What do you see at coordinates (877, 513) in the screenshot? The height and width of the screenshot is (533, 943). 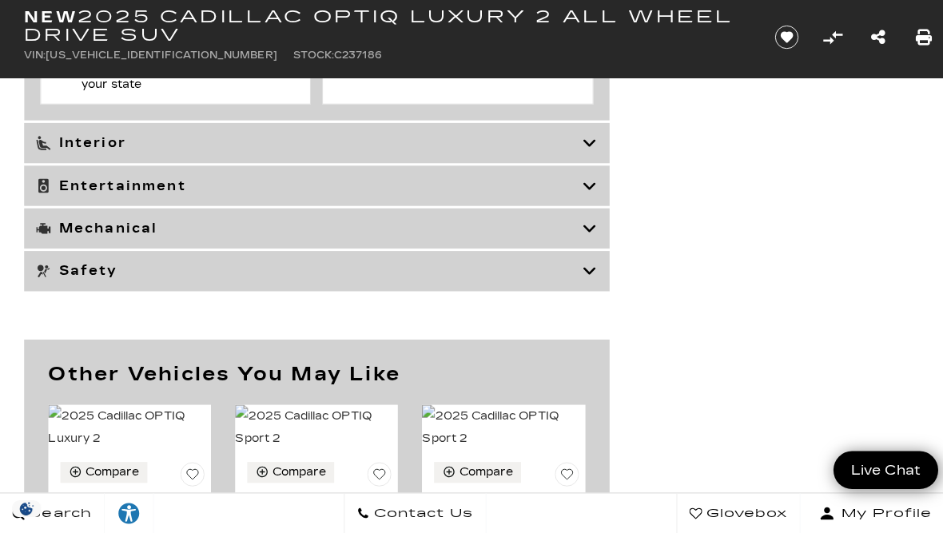 I see `span: My Profile` at bounding box center [877, 513].